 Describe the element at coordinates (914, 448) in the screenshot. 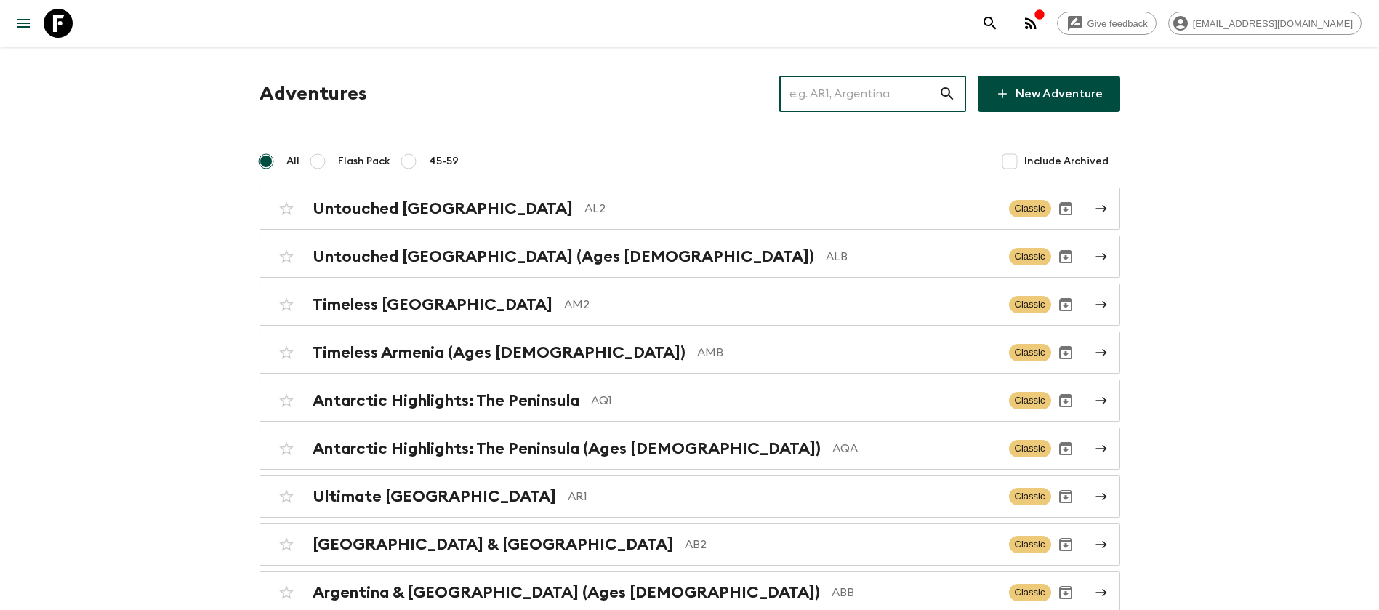

I see `p: AQA` at that location.